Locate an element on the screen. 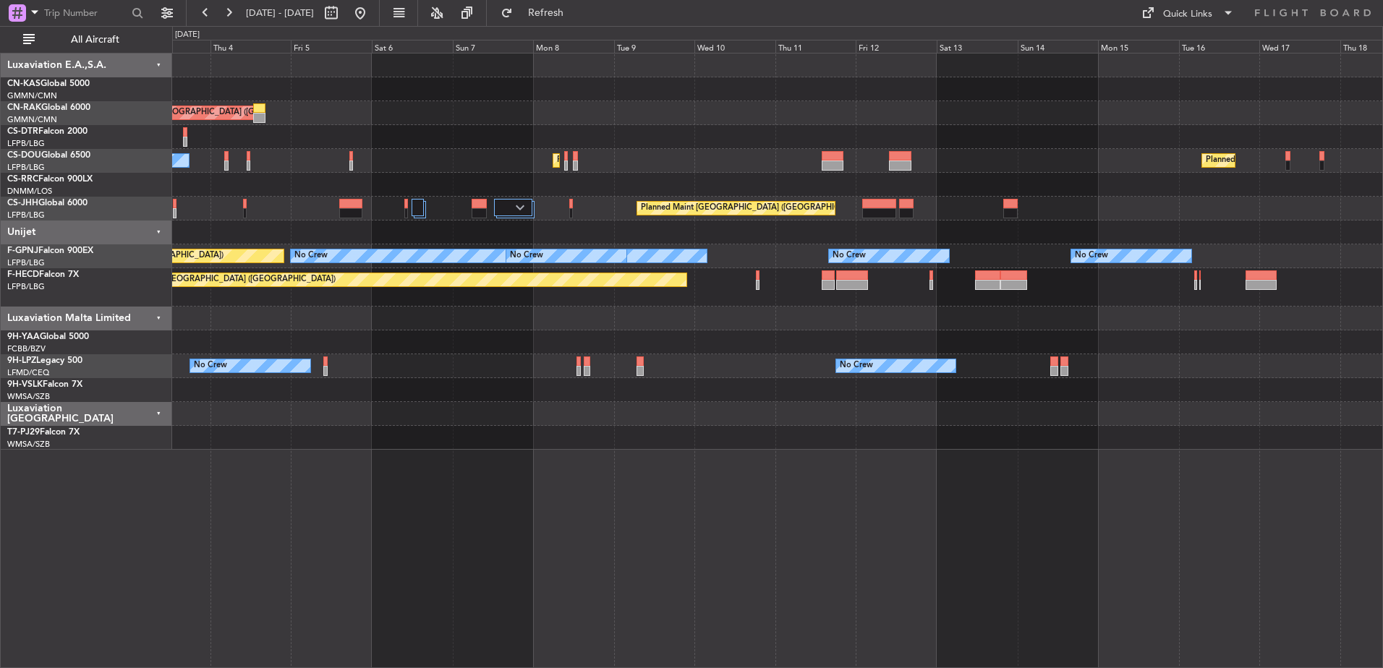  span: 9H-VSLK is located at coordinates (25, 385).